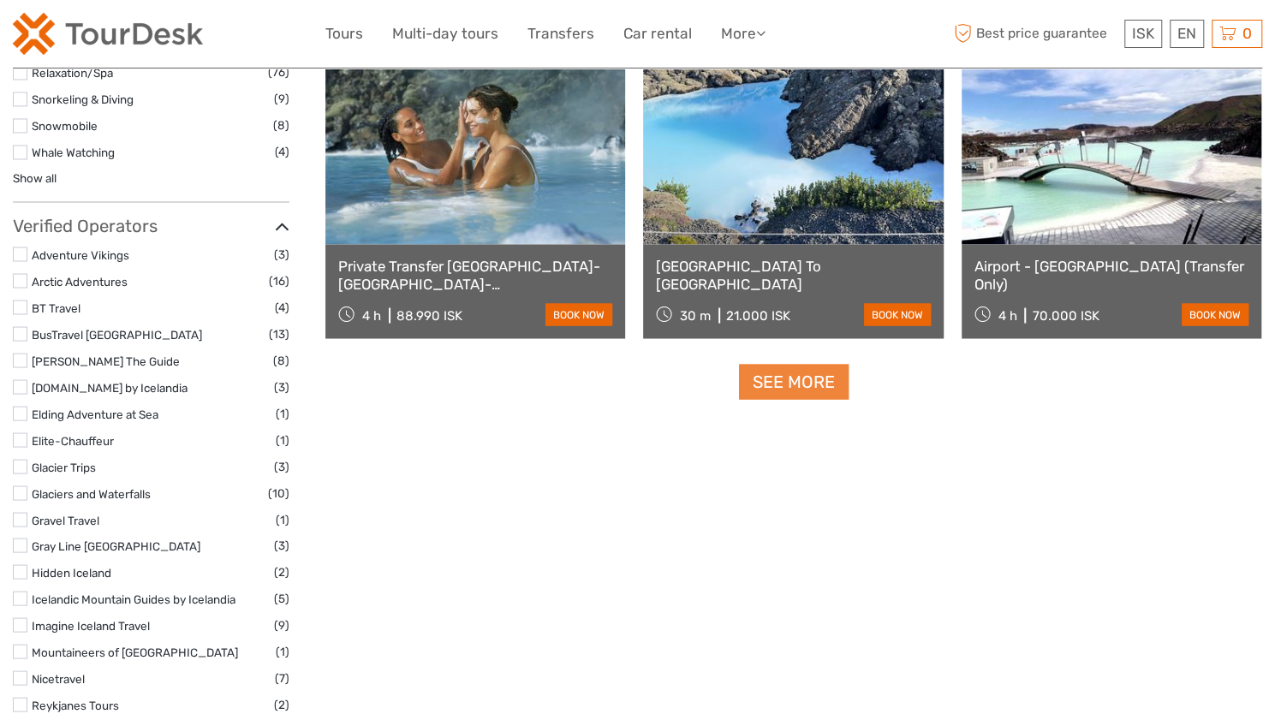 This screenshot has width=1275, height=714. Describe the element at coordinates (758, 315) in the screenshot. I see `div: 21.000 ISK` at that location.